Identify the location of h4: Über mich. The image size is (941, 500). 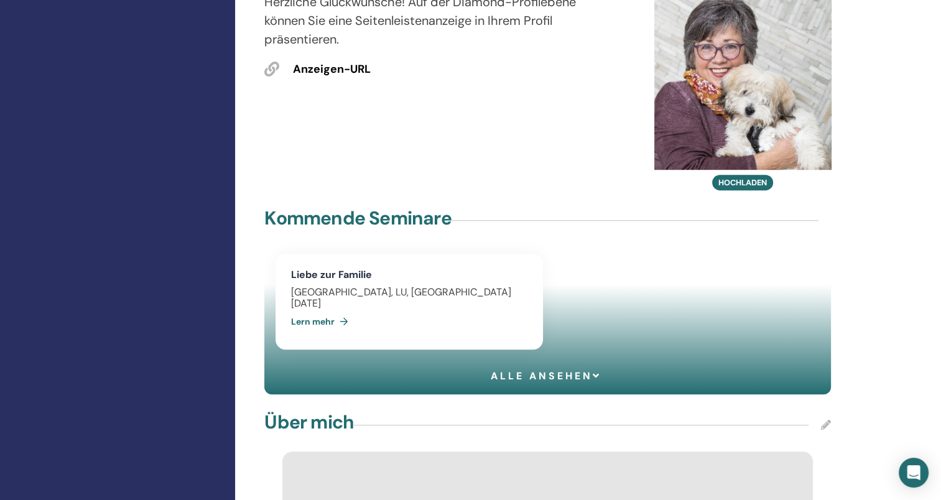
(309, 422).